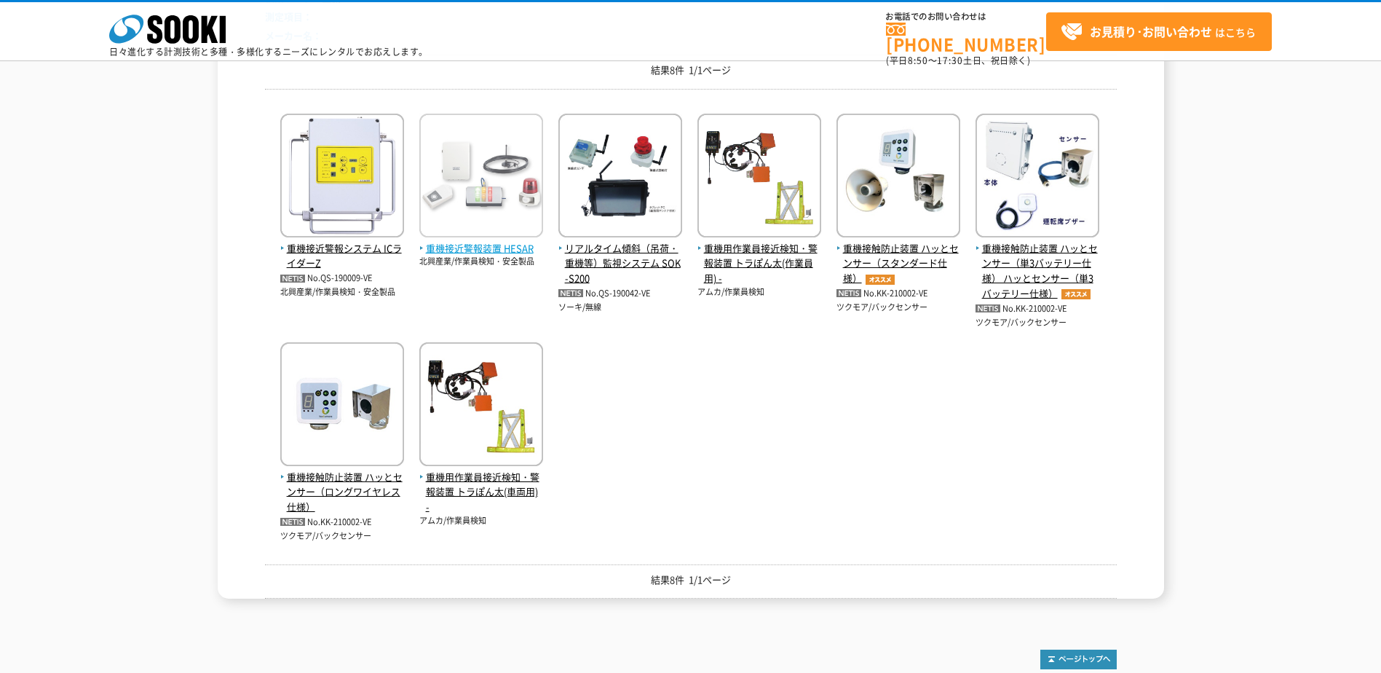  I want to click on img: SOK-S200, so click(620, 177).